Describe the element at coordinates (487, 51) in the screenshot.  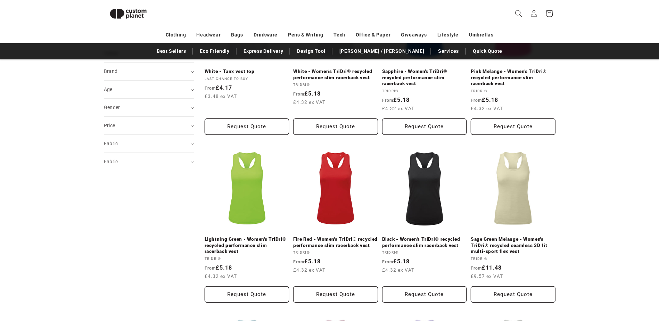
I see `a: Quick Quote` at that location.